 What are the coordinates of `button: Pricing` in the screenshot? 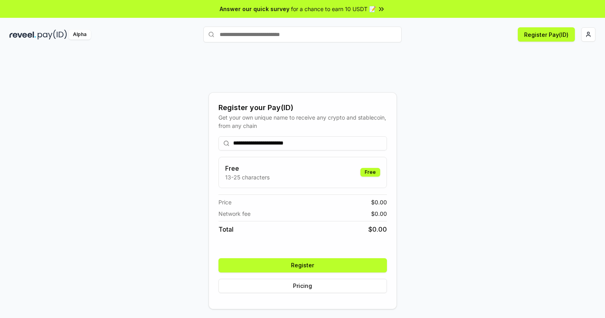 It's located at (302, 286).